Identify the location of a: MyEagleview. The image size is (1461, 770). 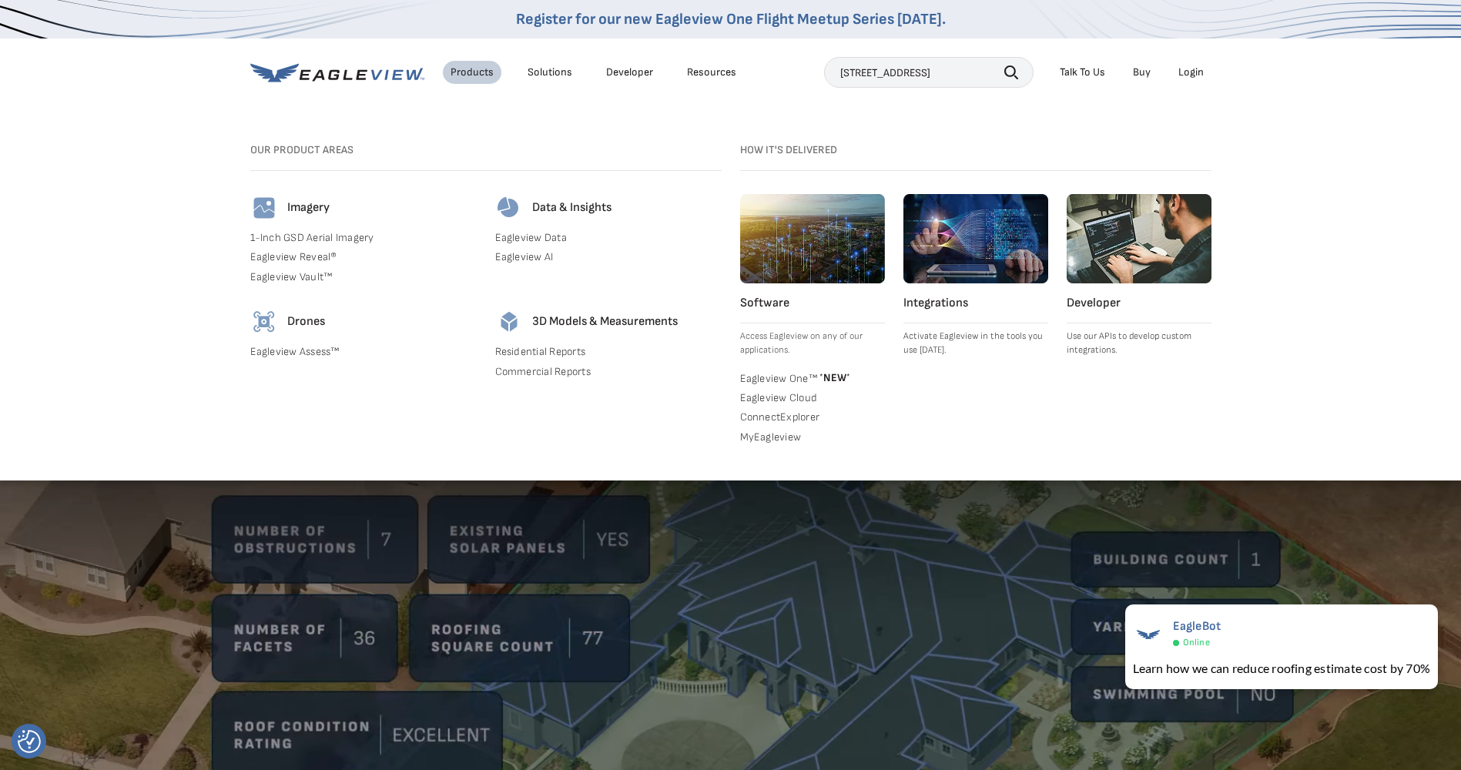
(812, 437).